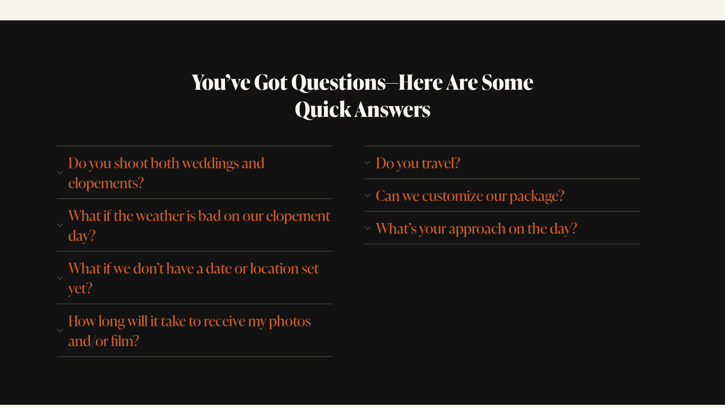 This screenshot has height=408, width=725. What do you see at coordinates (364, 95) in the screenshot?
I see `strong: You’ve Got Questions—Here Are Some Quick Answers` at bounding box center [364, 95].